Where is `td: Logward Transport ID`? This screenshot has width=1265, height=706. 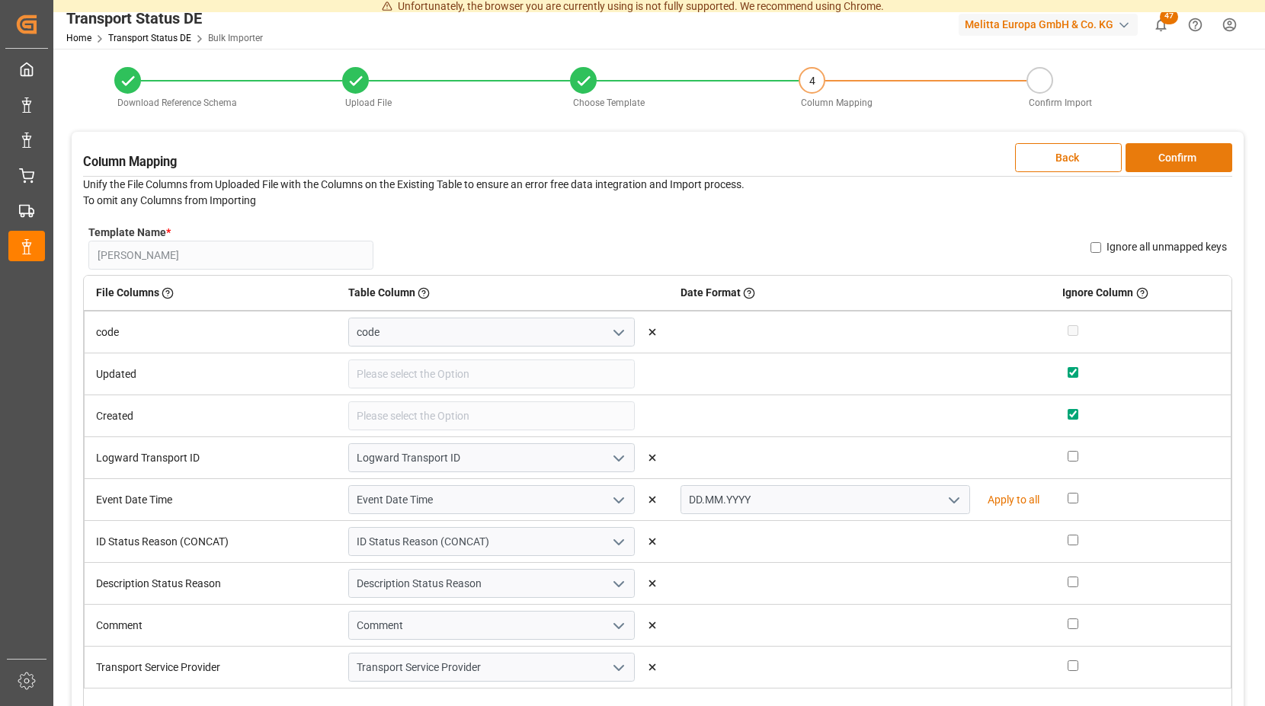 td: Logward Transport ID is located at coordinates (210, 458).